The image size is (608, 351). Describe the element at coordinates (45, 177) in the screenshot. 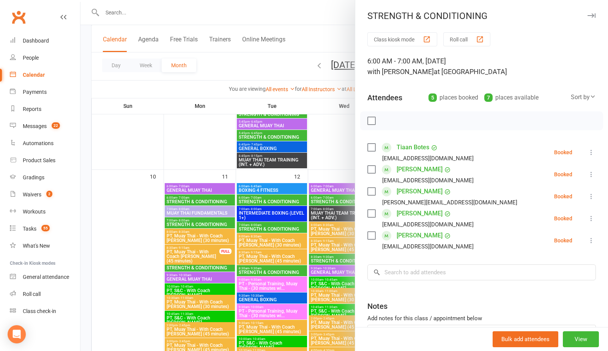

I see `a: Gradings` at that location.